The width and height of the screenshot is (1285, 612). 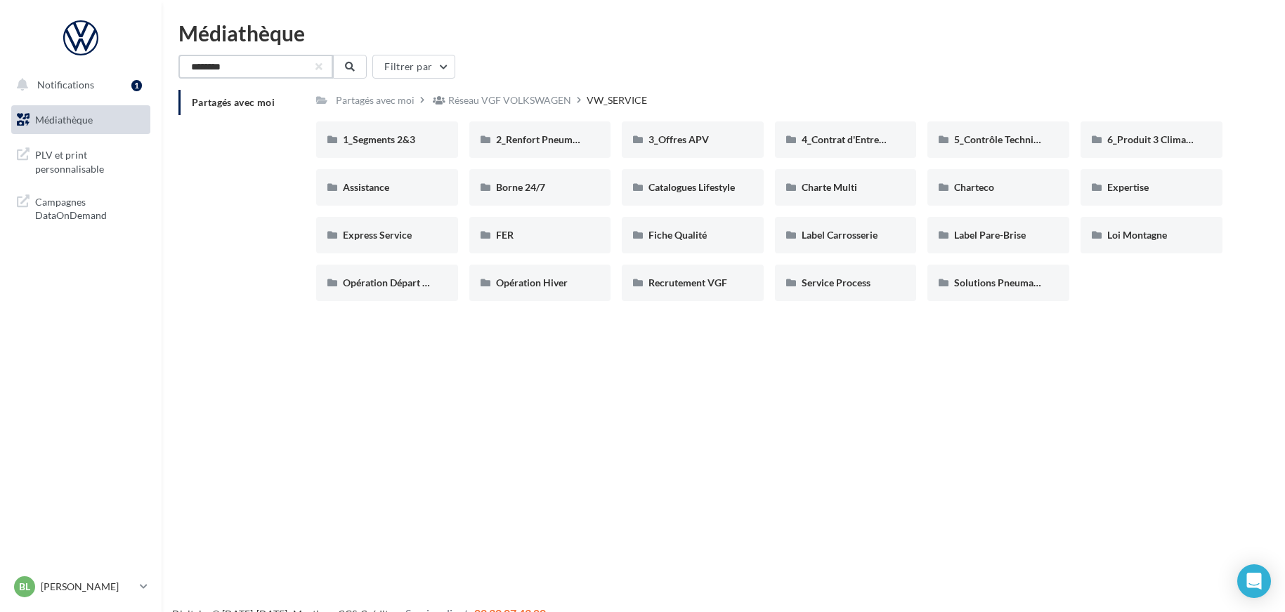 What do you see at coordinates (65, 84) in the screenshot?
I see `span: Notifications` at bounding box center [65, 84].